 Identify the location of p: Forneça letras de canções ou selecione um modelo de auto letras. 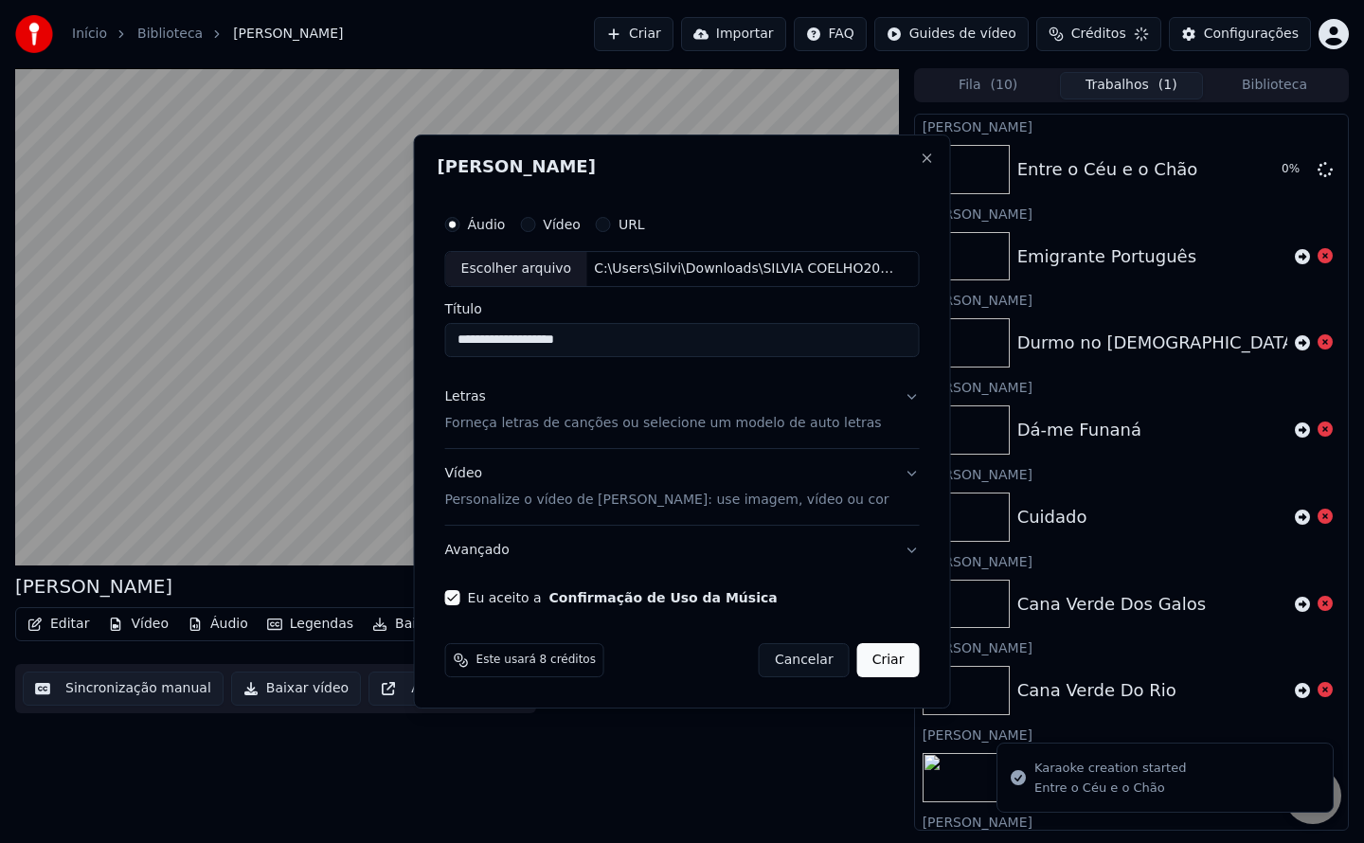
(663, 424).